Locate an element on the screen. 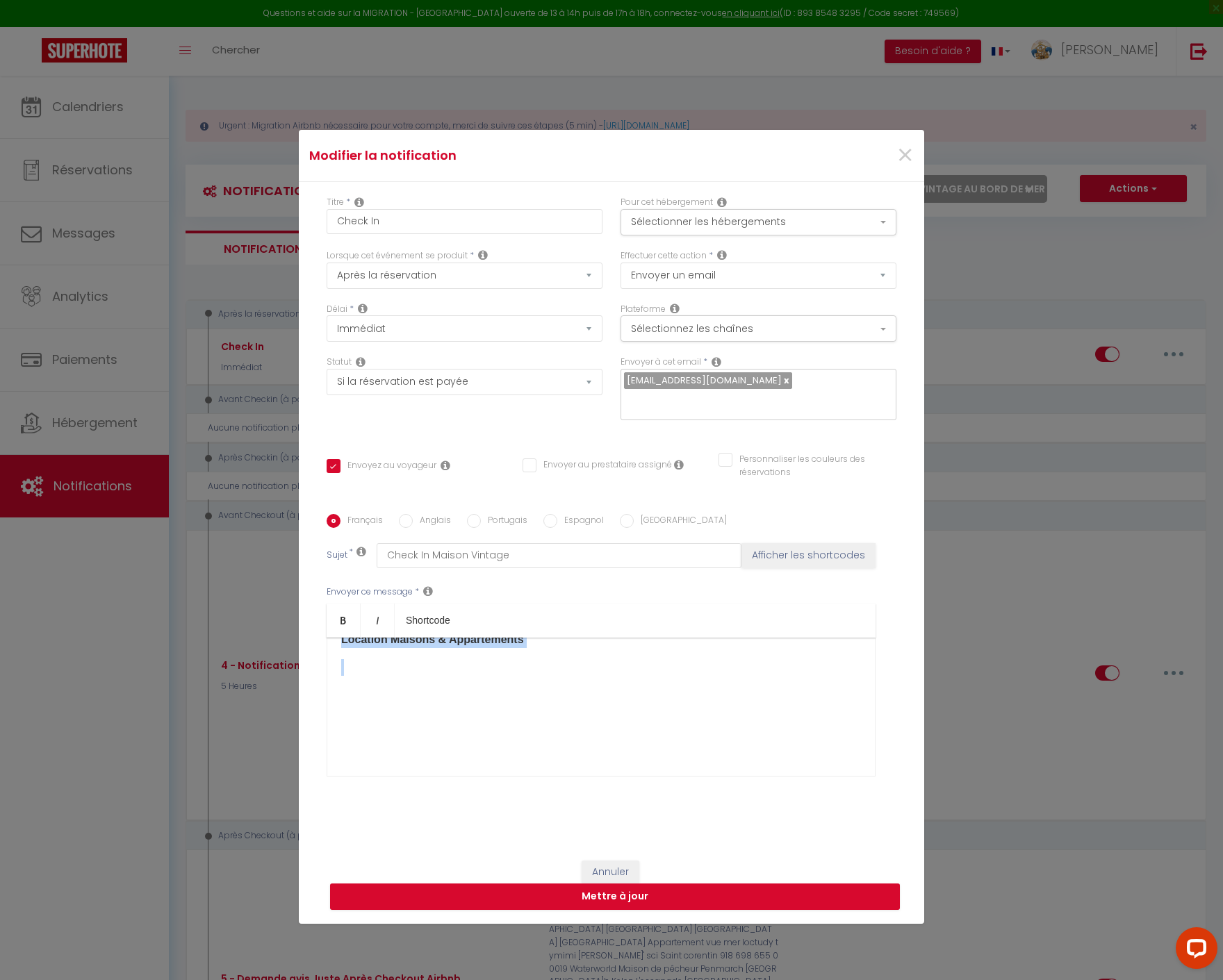 The image size is (1223, 980). button: Afficher les shortcodes is located at coordinates (808, 555).